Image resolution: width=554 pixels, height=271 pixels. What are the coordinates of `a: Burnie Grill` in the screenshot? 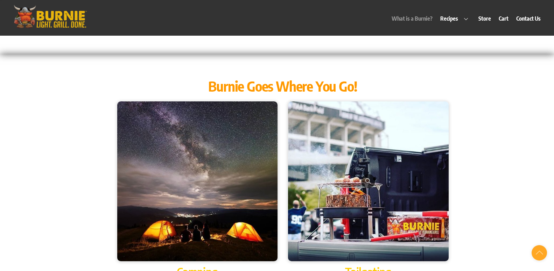 It's located at (50, 26).